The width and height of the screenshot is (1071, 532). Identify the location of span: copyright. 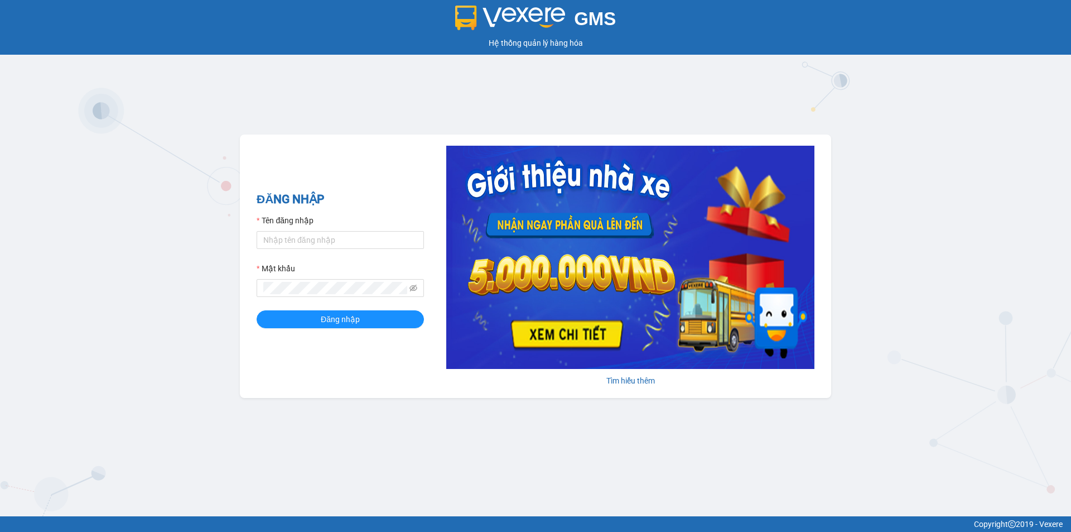
(1012, 524).